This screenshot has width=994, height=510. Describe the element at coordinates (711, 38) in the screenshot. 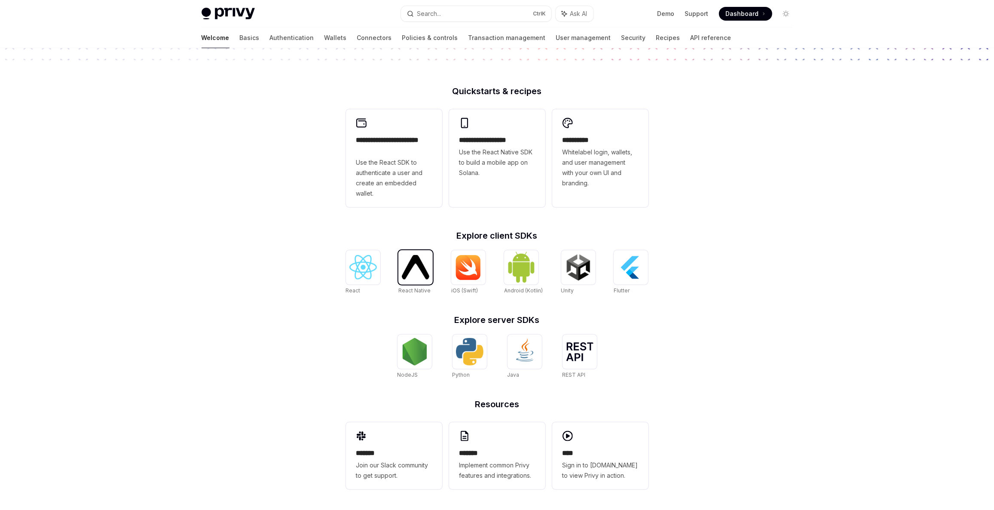

I see `a: API reference` at that location.